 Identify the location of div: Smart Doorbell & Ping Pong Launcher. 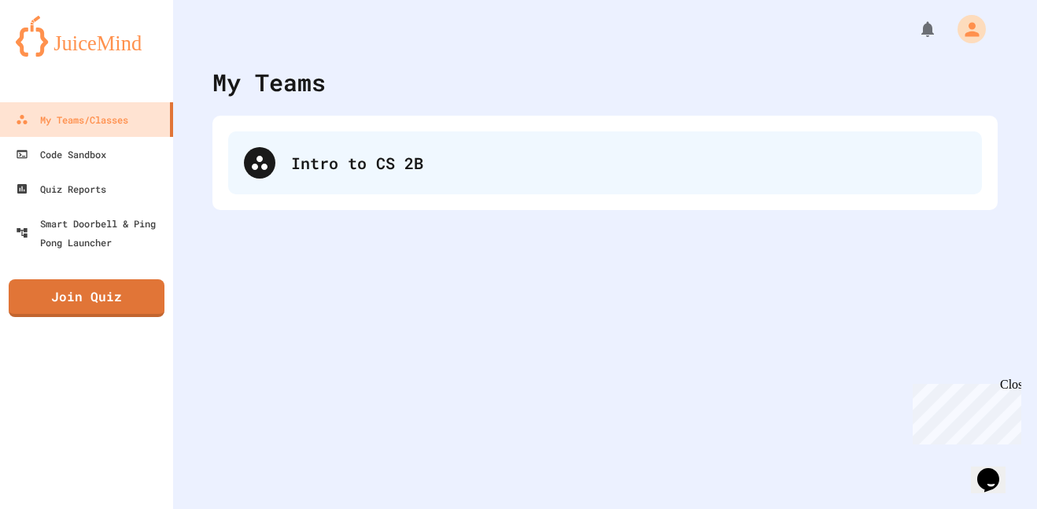
(91, 233).